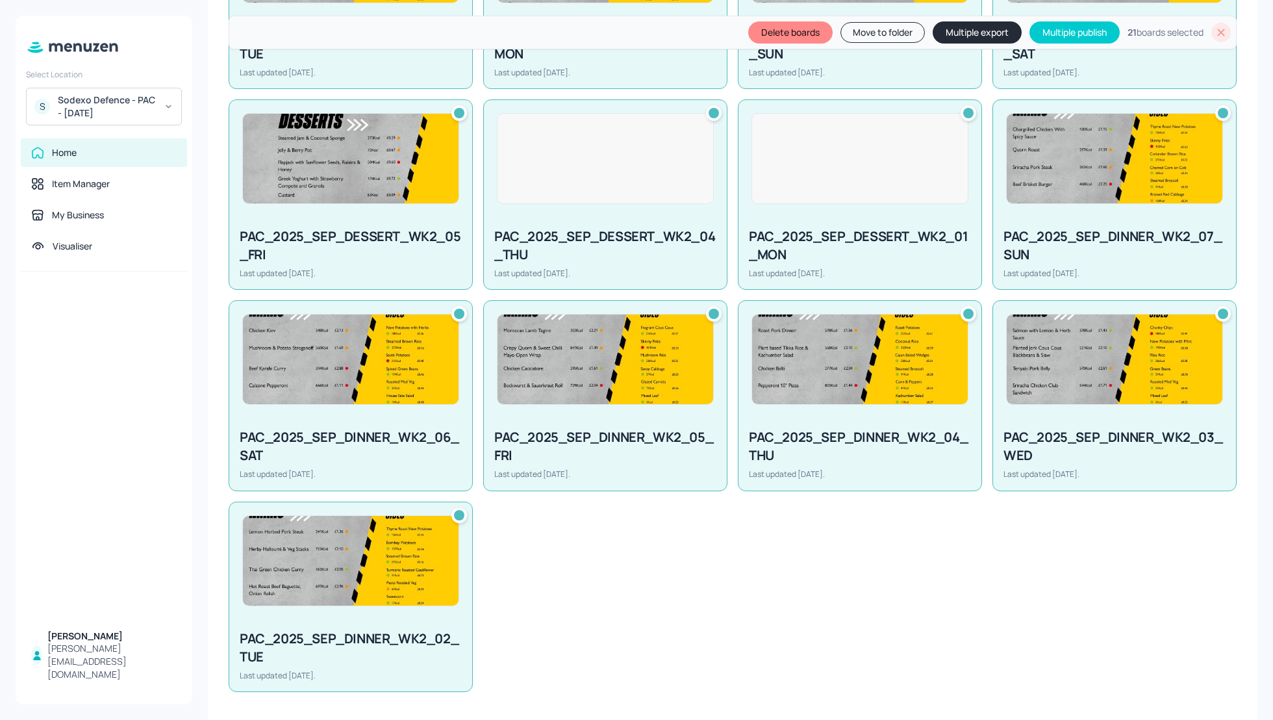  I want to click on div: Visualiser, so click(72, 246).